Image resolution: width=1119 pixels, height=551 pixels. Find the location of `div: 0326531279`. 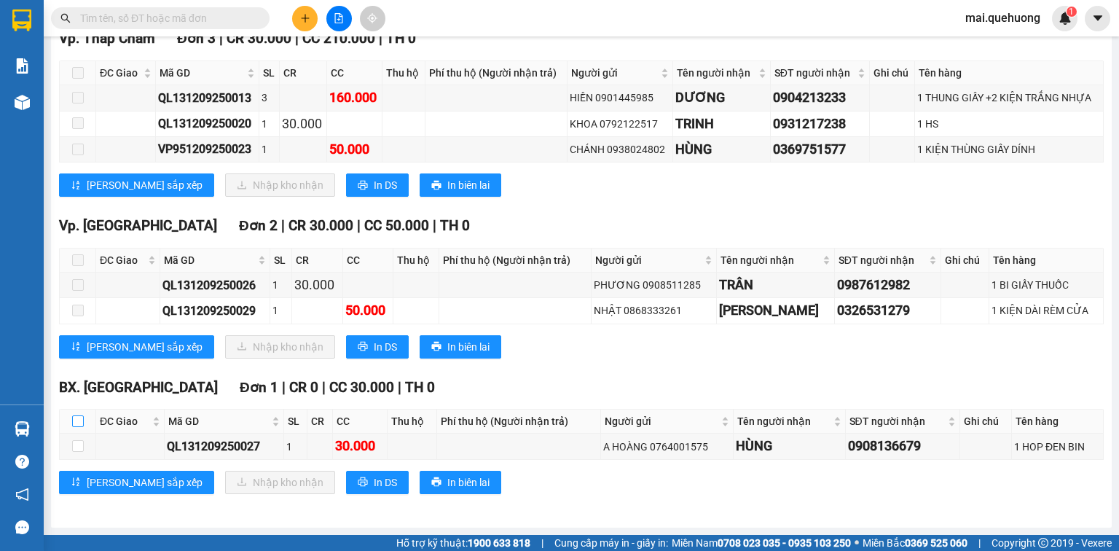

div: 0326531279 is located at coordinates (887, 310).